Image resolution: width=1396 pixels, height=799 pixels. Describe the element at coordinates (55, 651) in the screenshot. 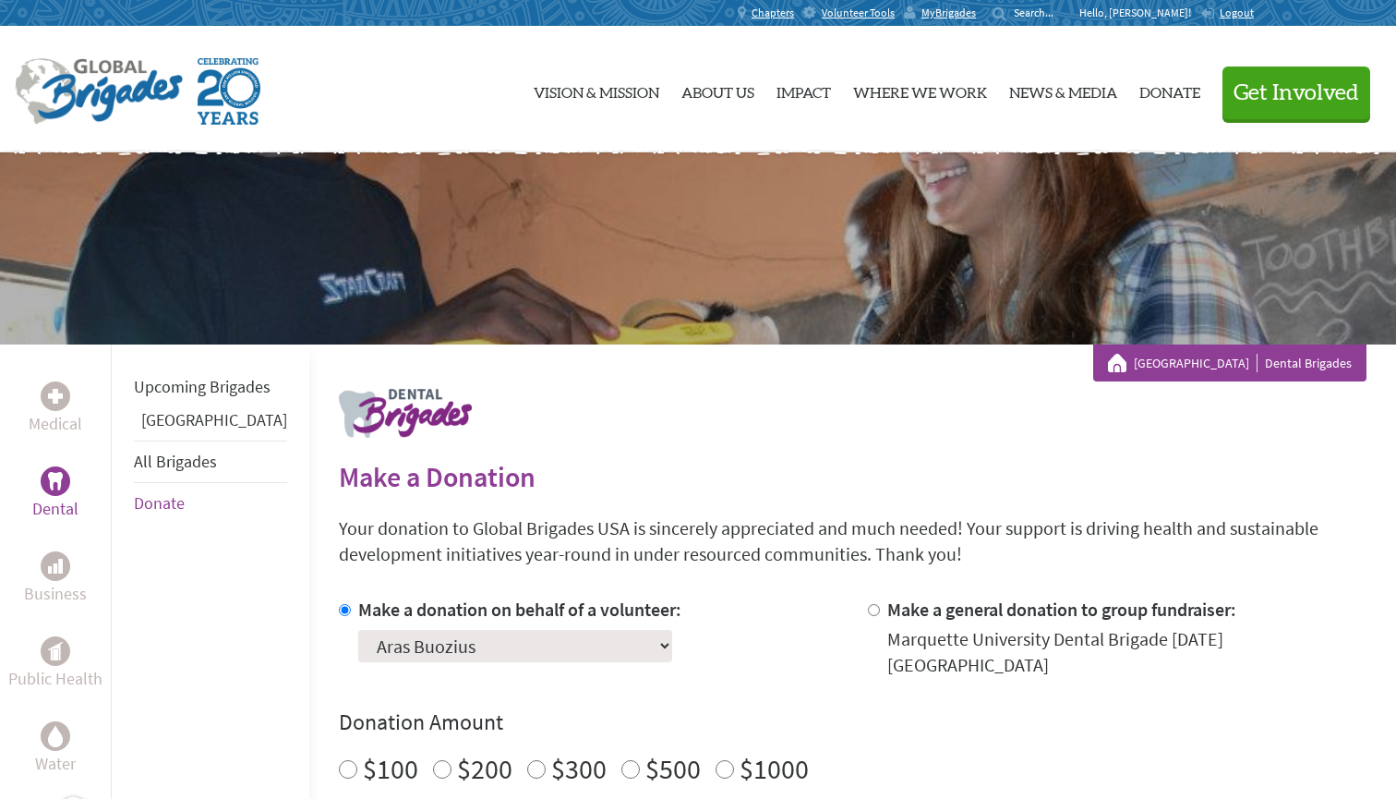

I see `img: Public Health` at that location.